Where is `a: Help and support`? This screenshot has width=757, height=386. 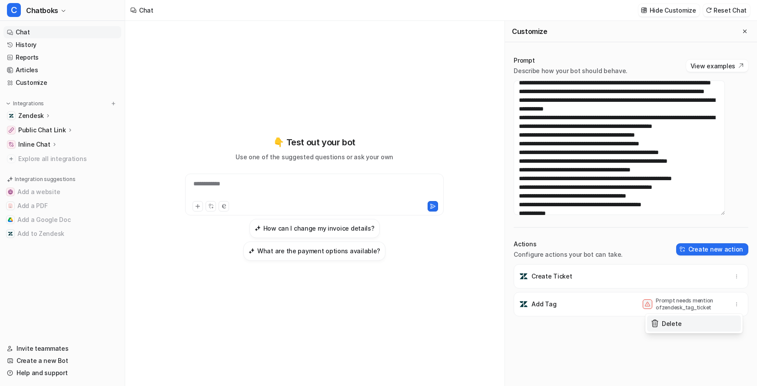
a: Help and support is located at coordinates (62, 372).